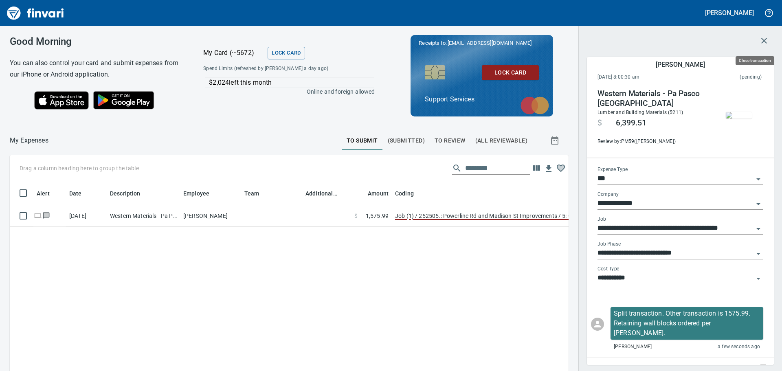 The width and height of the screenshot is (782, 371). I want to click on h3: Good Morning, so click(96, 42).